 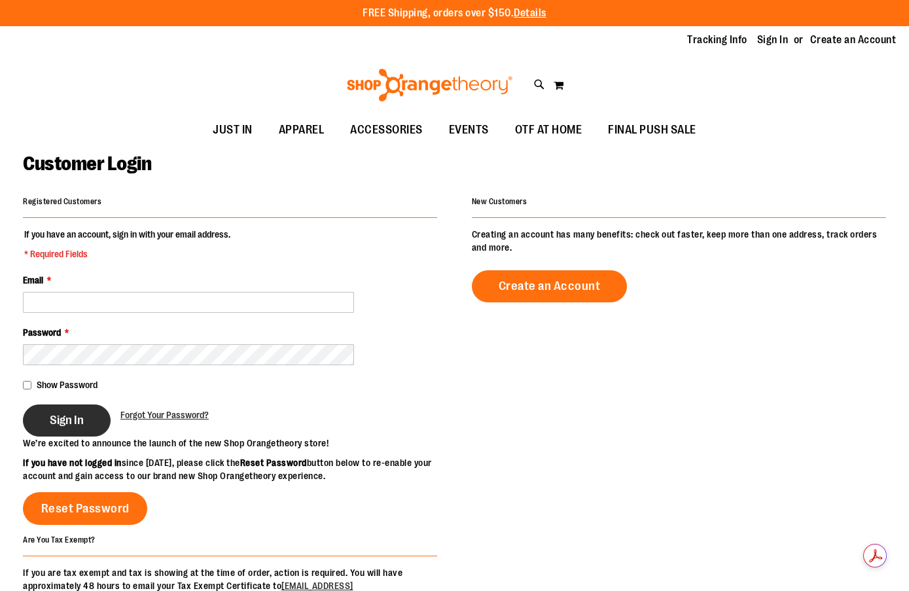 I want to click on strong: Are You Tax Exempt?, so click(x=59, y=539).